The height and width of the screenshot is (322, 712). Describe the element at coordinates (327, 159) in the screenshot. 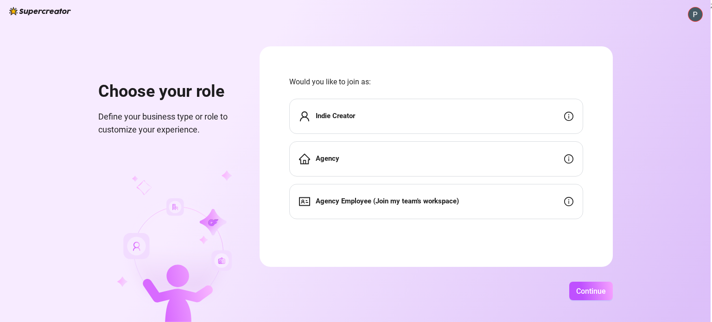

I see `strong: Agency` at that location.